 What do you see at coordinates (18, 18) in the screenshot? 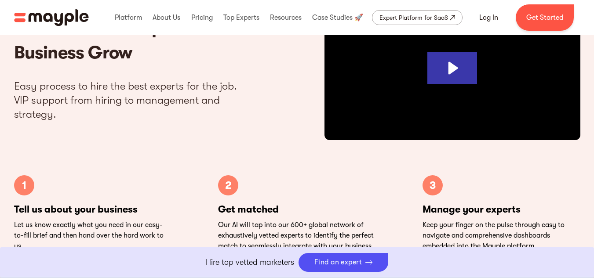
I see `img: logo_orange.svg` at bounding box center [18, 18].